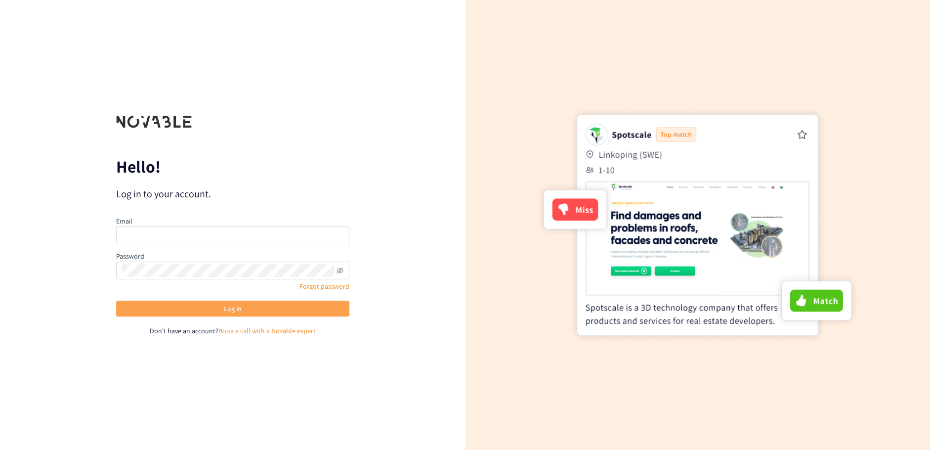 Image resolution: width=930 pixels, height=450 pixels. I want to click on p: Log in to your account., so click(233, 194).